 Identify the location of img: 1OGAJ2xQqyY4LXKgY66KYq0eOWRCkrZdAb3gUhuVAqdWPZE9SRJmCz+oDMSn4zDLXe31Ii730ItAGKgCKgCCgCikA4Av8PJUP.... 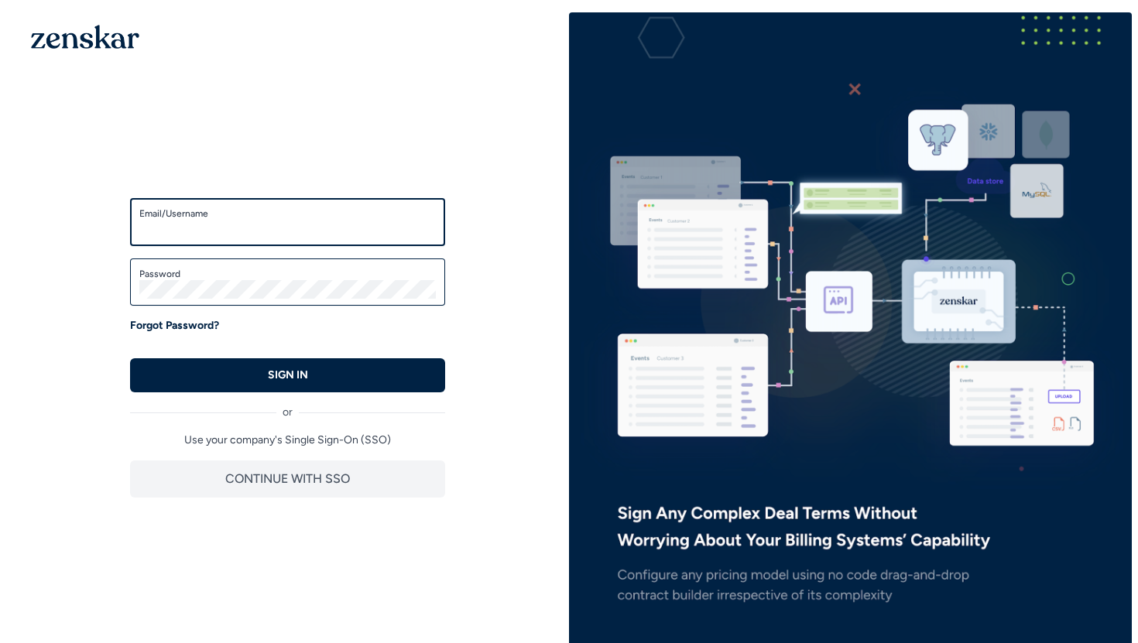
(85, 36).